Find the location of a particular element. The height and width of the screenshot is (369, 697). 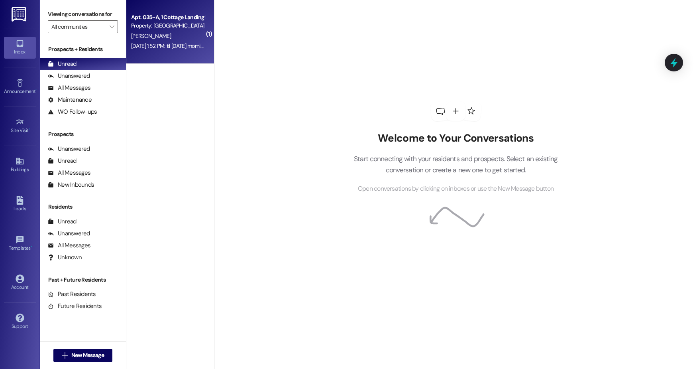

div: Unknown is located at coordinates (65, 257).